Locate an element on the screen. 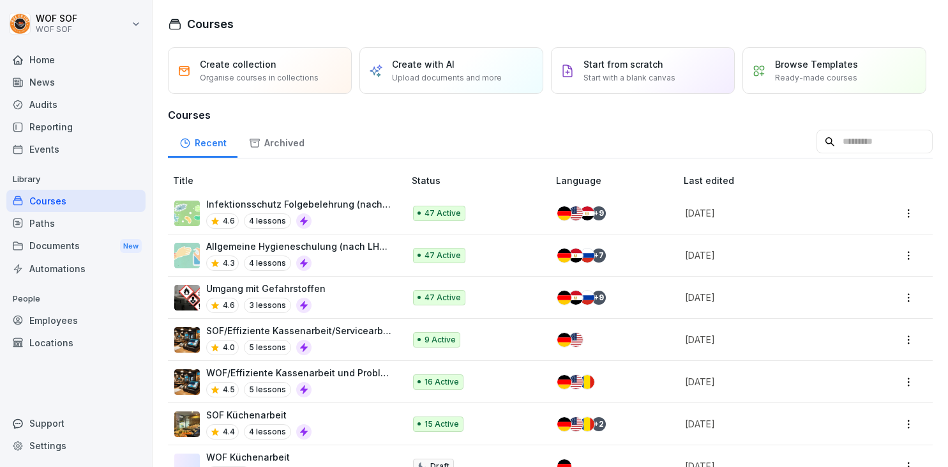 The image size is (948, 467). a: Employees is located at coordinates (76, 320).